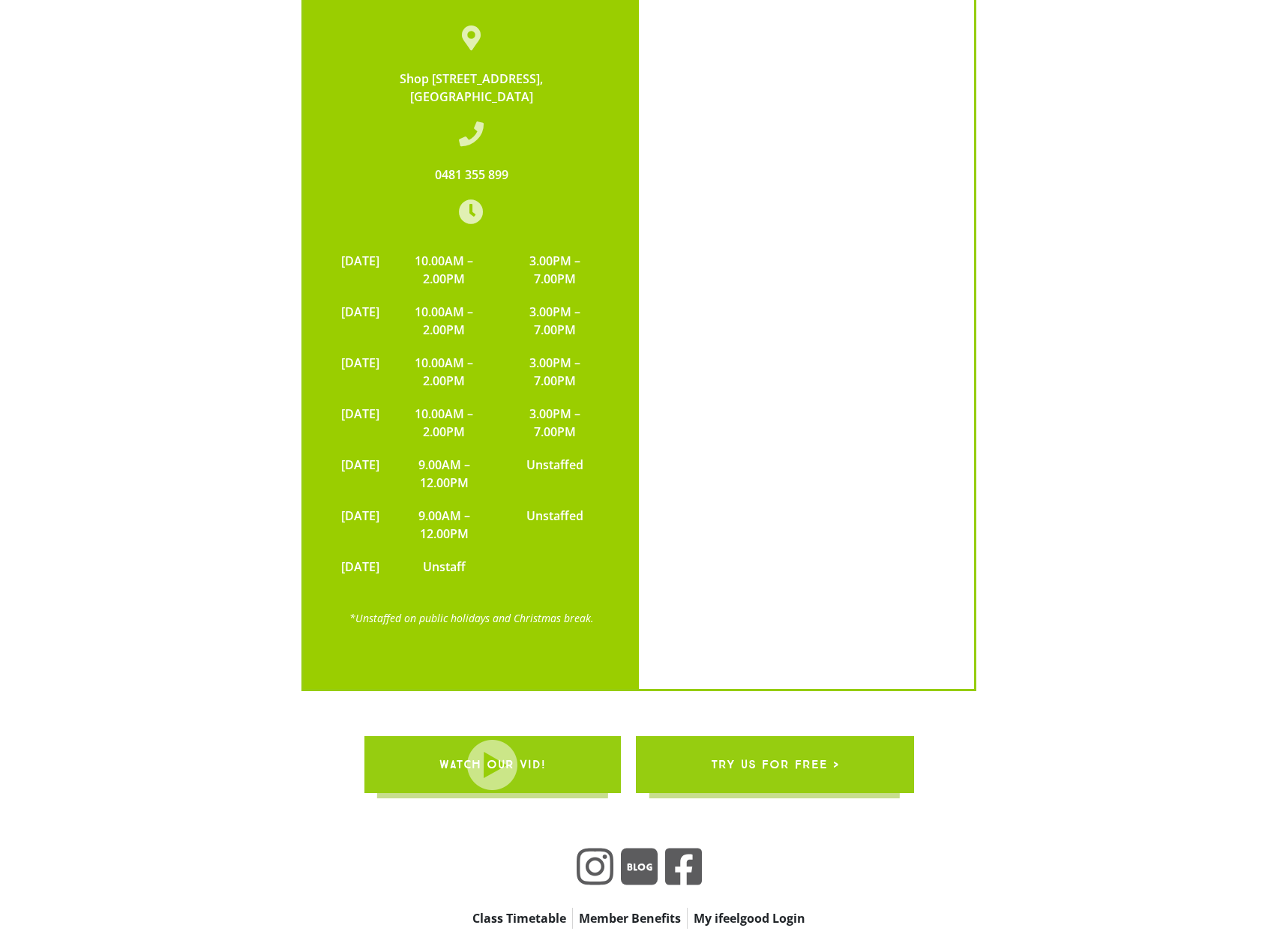 The height and width of the screenshot is (952, 1277). What do you see at coordinates (492, 765) in the screenshot?
I see `a: WATCH OUR VID!` at bounding box center [492, 765].